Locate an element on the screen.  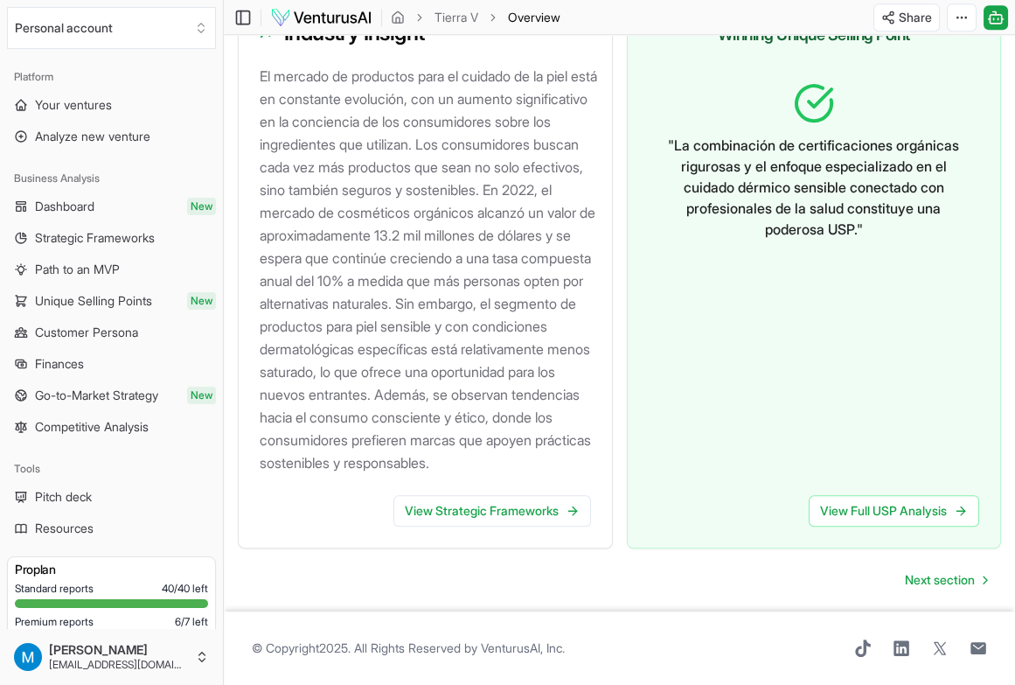
span: Share is located at coordinates (916, 17).